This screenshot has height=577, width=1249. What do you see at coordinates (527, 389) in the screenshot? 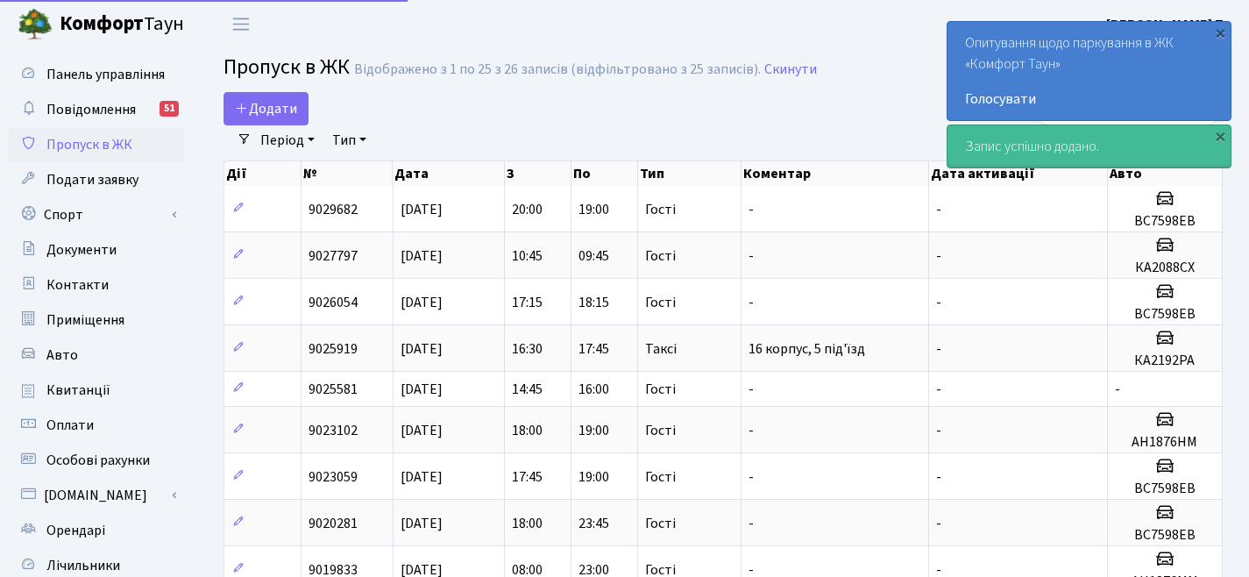
I see `span: 14:45` at bounding box center [527, 389].